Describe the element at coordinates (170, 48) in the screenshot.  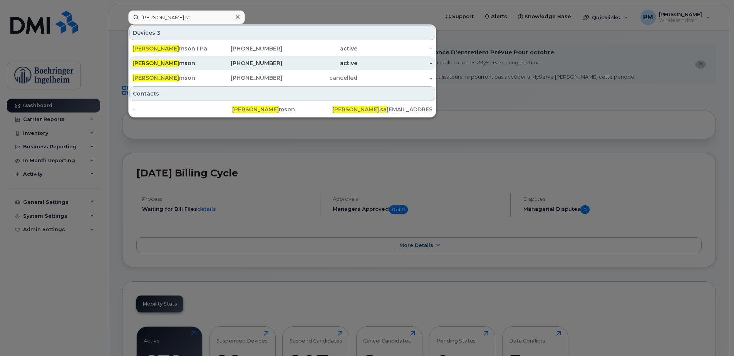
I see `div: mson I Pad` at that location.